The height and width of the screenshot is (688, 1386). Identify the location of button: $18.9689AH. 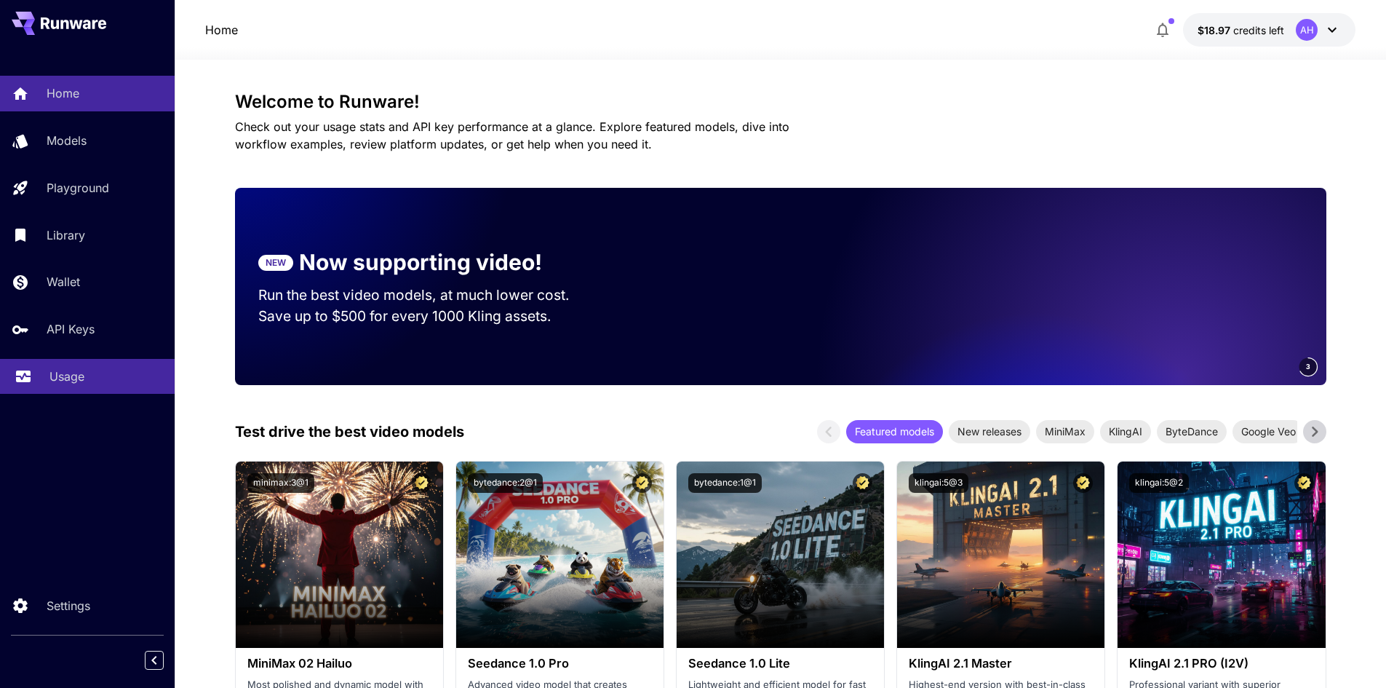
(1269, 30).